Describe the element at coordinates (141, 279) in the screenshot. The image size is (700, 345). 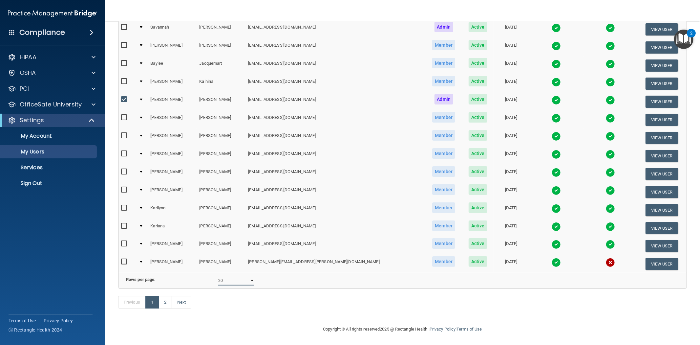
I see `b: Rows per page:` at that location.